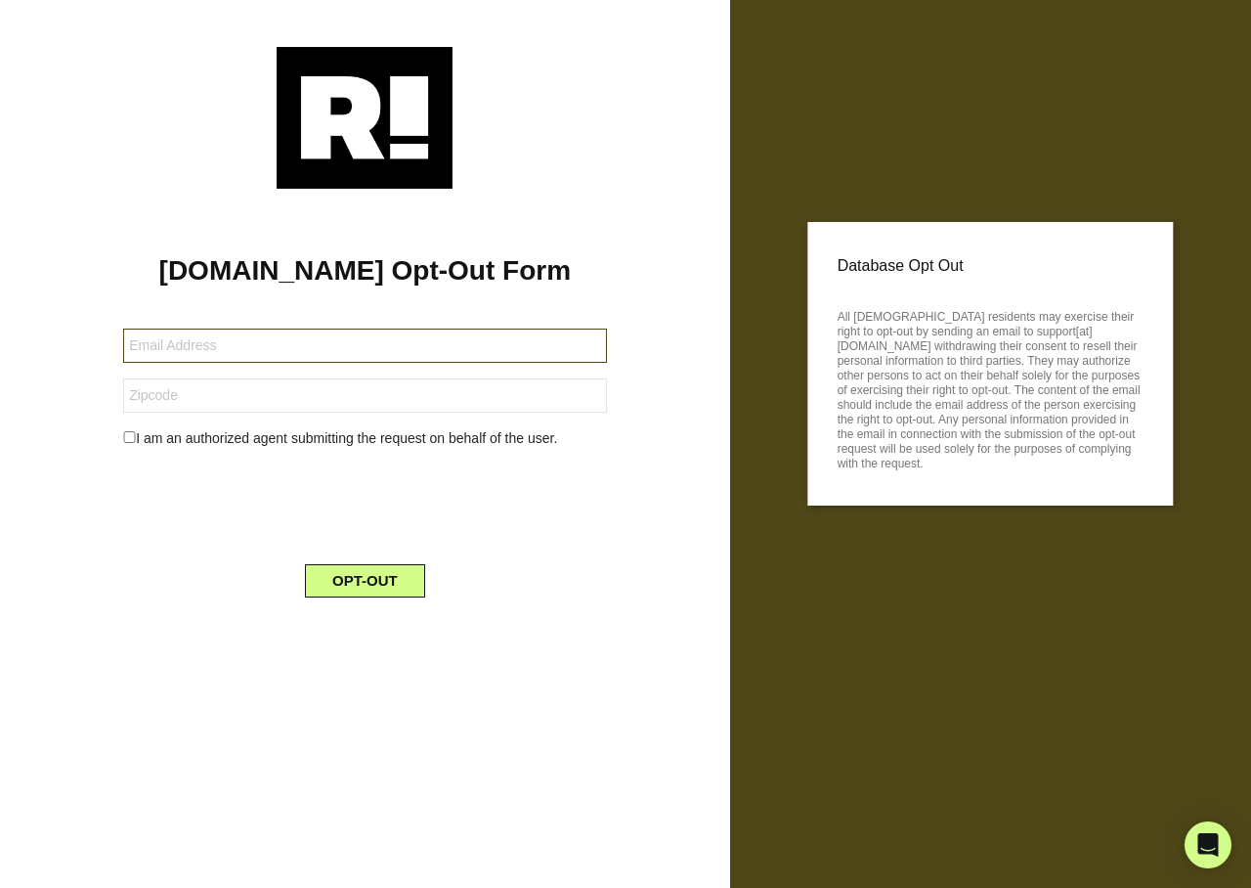 Image resolution: width=1251 pixels, height=888 pixels. I want to click on input: Zipcode, so click(365, 395).